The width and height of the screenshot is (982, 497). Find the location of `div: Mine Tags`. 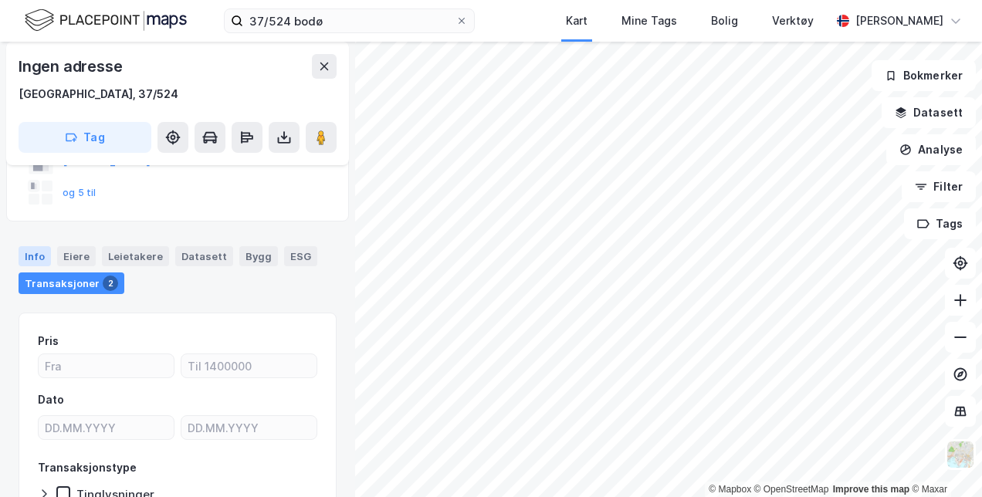

div: Mine Tags is located at coordinates (649, 21).